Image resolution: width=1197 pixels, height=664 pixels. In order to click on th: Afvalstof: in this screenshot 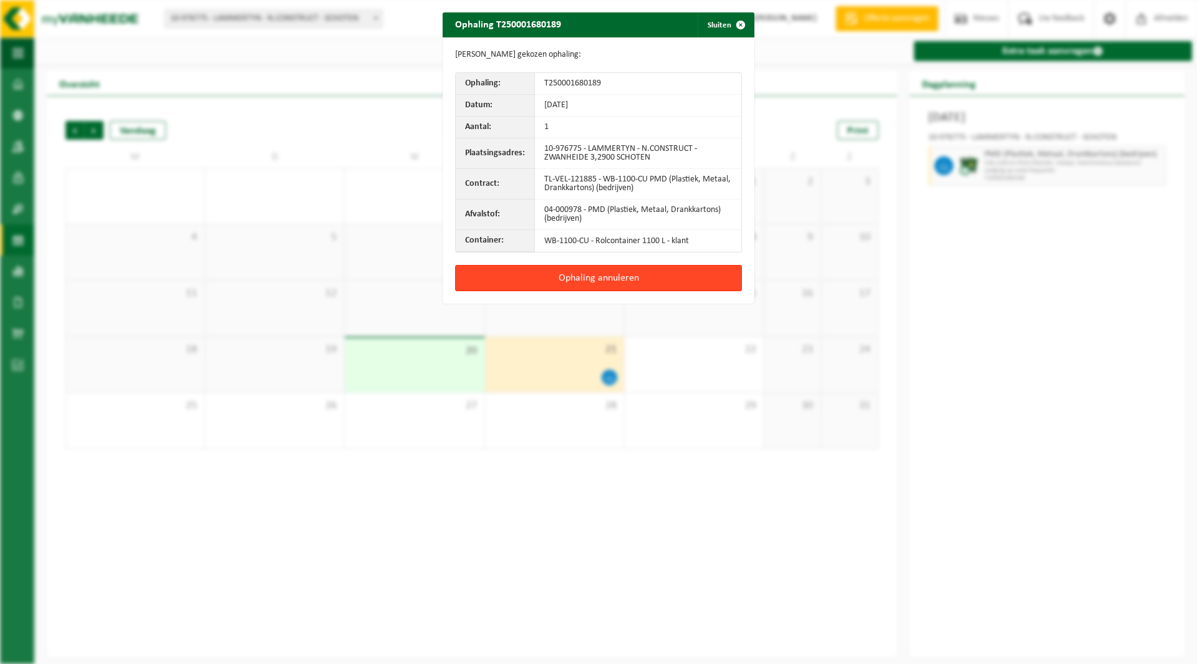, I will do `click(495, 215)`.